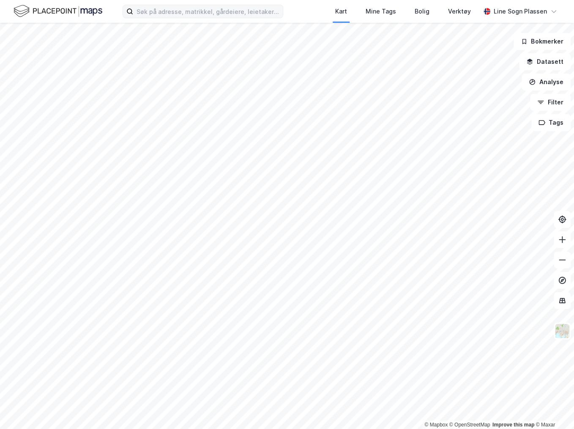  What do you see at coordinates (421, 11) in the screenshot?
I see `div: Bolig` at bounding box center [421, 11].